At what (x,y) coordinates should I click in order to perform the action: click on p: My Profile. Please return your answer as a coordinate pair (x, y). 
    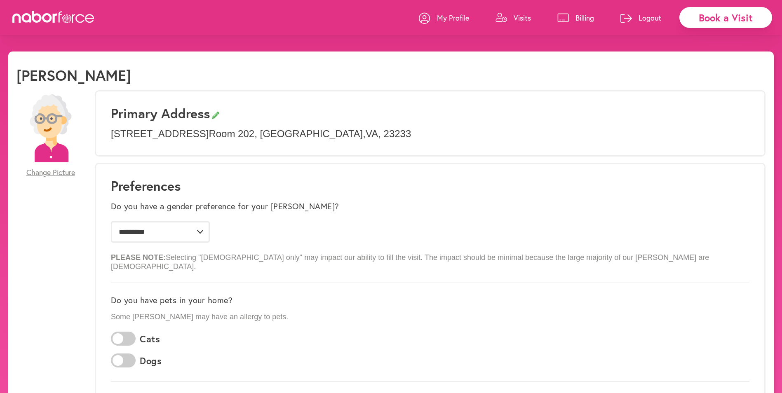
    Looking at the image, I should click on (453, 18).